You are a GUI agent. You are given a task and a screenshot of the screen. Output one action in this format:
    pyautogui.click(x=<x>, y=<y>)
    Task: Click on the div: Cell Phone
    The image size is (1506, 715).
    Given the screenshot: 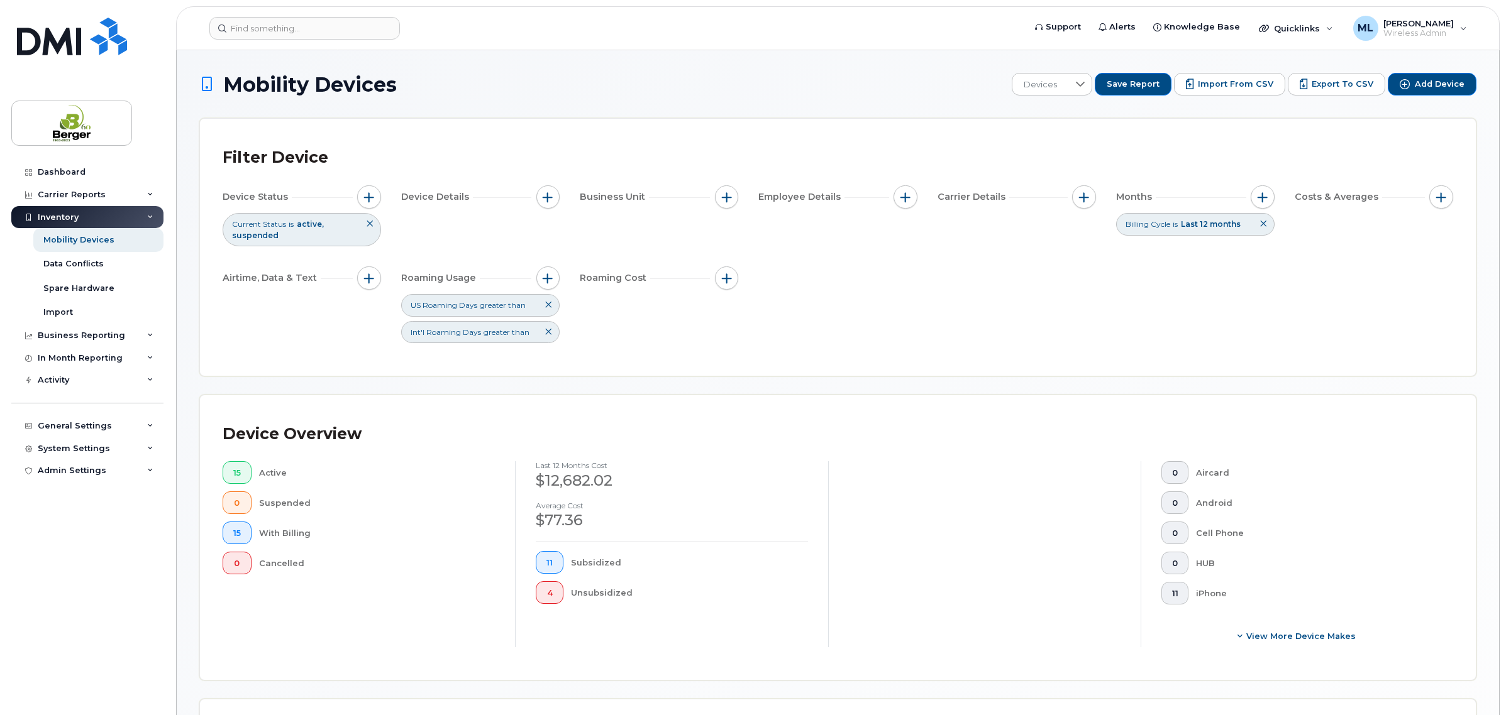 What is the action you would take?
    pyautogui.click(x=1314, y=533)
    